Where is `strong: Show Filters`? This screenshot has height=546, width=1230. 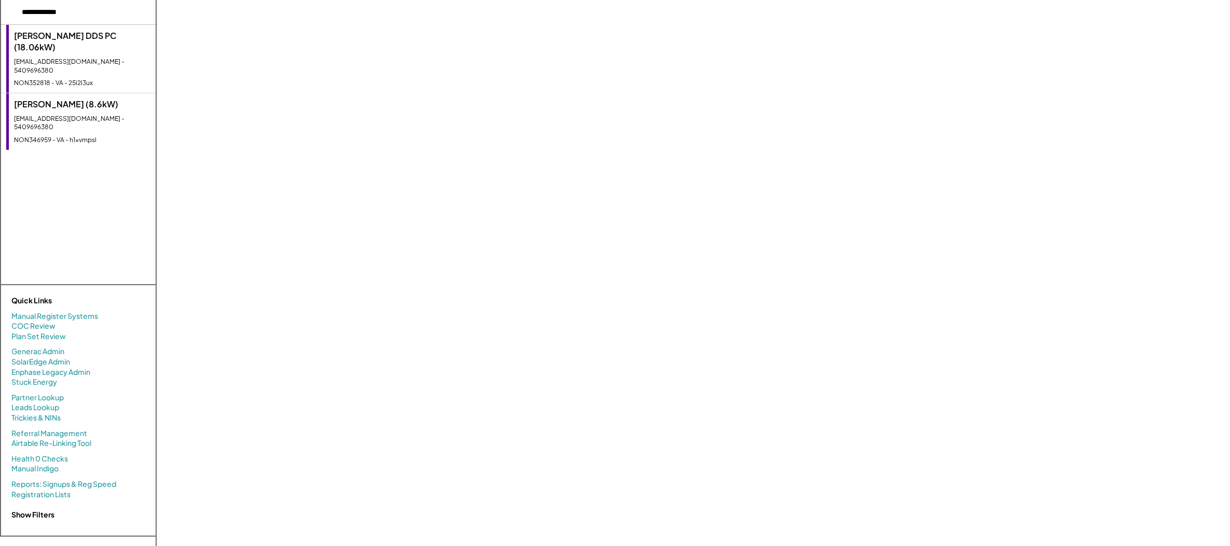 strong: Show Filters is located at coordinates (33, 515).